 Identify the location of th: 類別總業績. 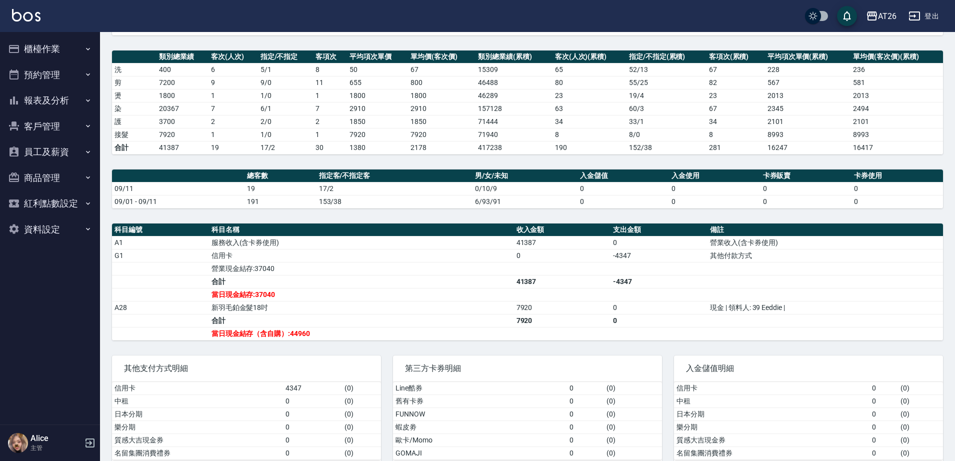
(183, 57).